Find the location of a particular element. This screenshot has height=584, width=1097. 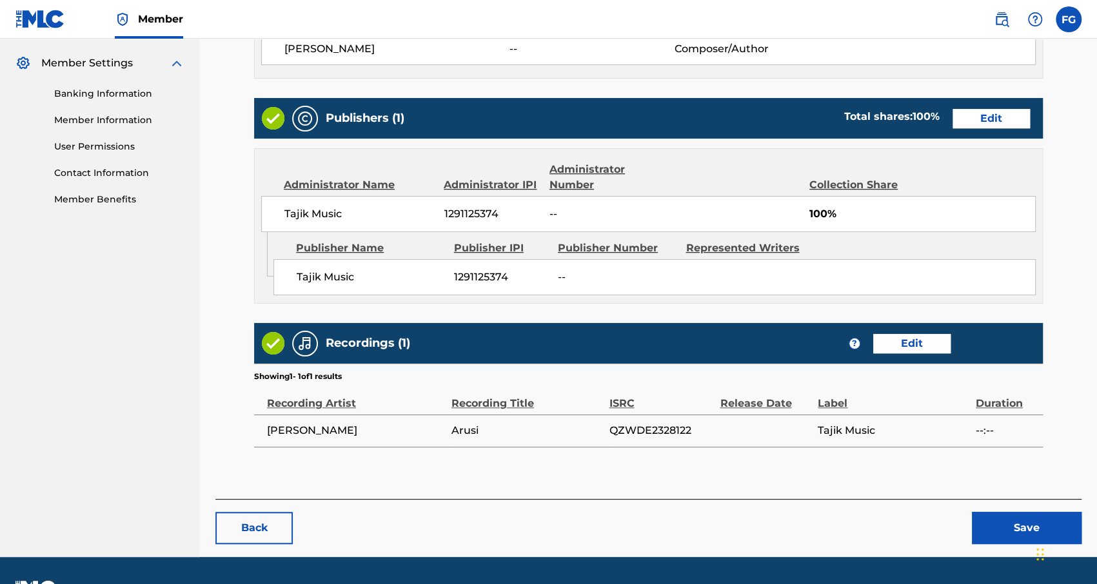

div: Recording Artist is located at coordinates (356, 397).